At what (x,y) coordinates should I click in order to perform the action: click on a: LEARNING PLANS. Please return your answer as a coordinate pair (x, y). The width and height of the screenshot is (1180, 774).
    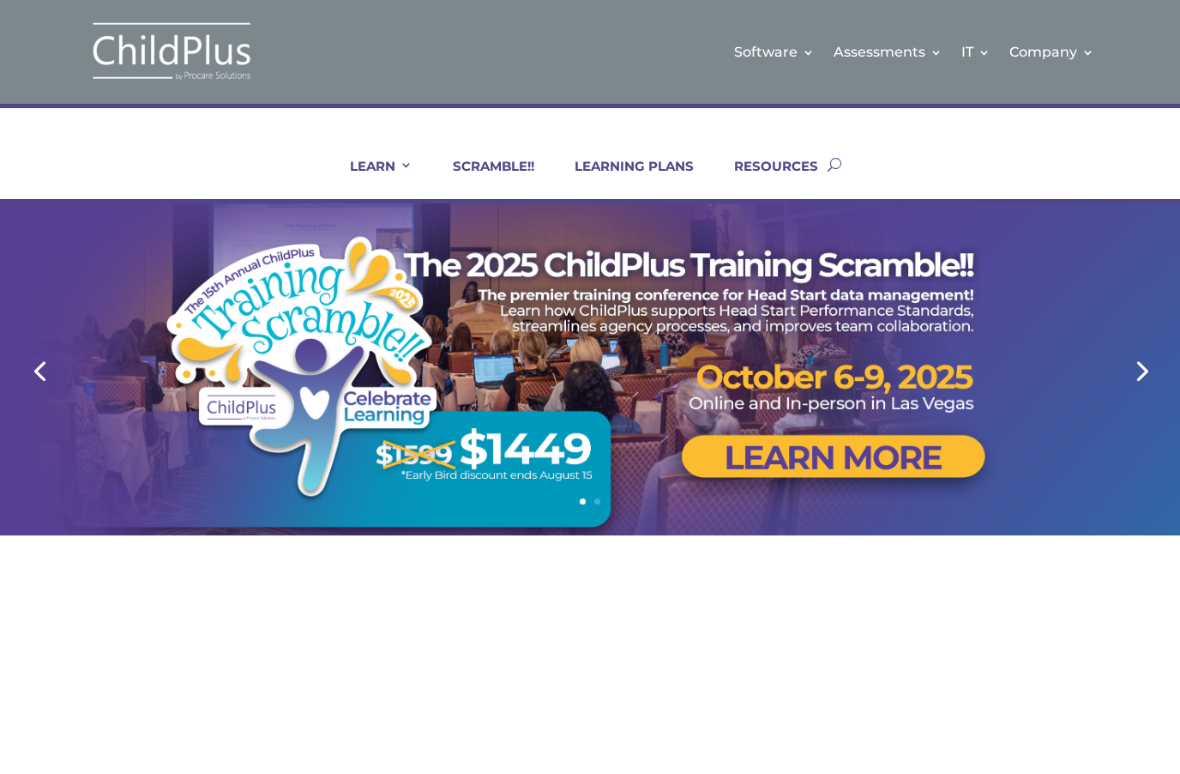
    Looking at the image, I should click on (623, 178).